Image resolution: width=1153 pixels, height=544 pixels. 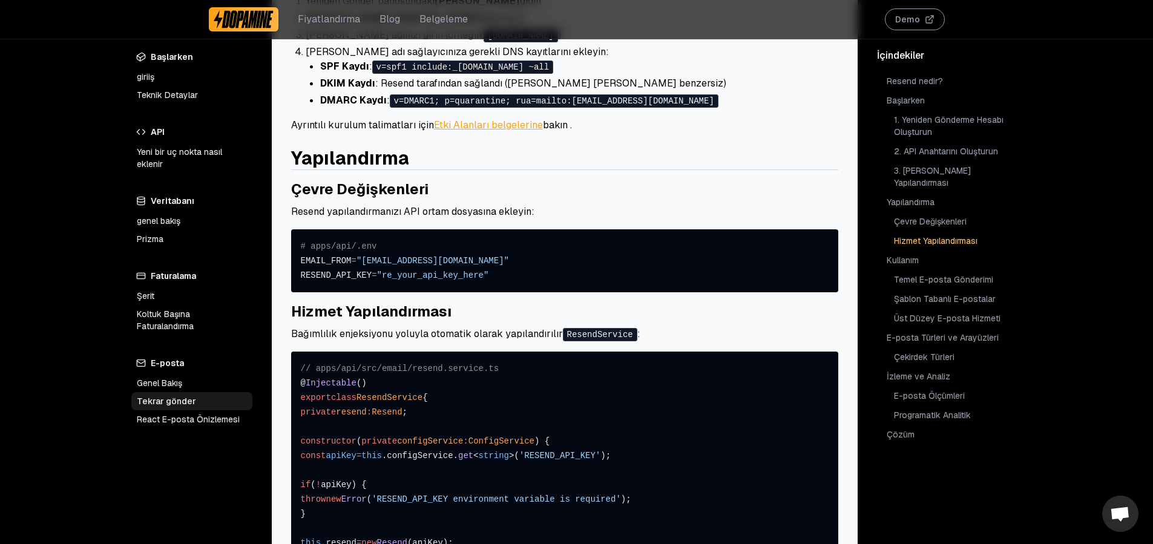 I want to click on font: DKIM Kaydı, so click(x=348, y=83).